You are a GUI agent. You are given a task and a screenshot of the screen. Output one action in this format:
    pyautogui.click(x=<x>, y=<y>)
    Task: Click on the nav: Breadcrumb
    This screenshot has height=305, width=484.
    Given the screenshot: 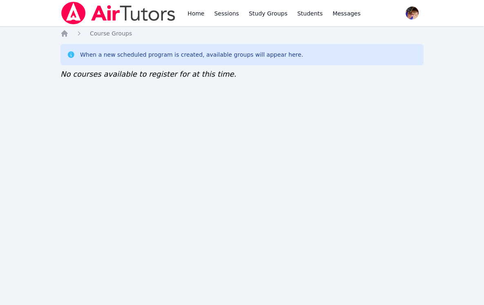 What is the action you would take?
    pyautogui.click(x=242, y=33)
    